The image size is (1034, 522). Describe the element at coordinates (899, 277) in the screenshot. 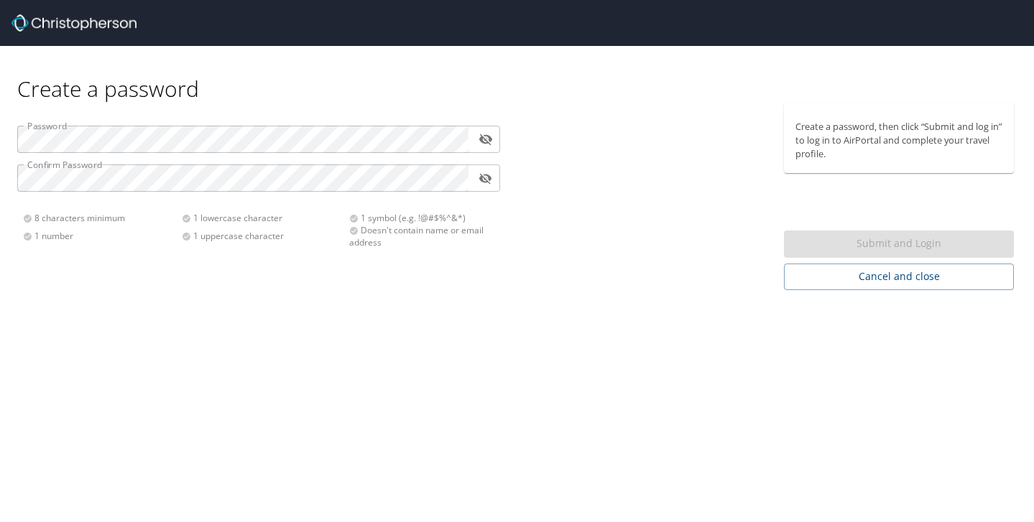

I see `span: Cancel and close` at that location.